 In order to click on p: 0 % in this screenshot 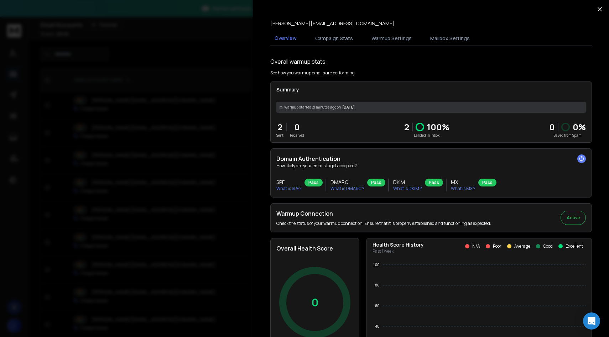, I will do `click(579, 127)`.